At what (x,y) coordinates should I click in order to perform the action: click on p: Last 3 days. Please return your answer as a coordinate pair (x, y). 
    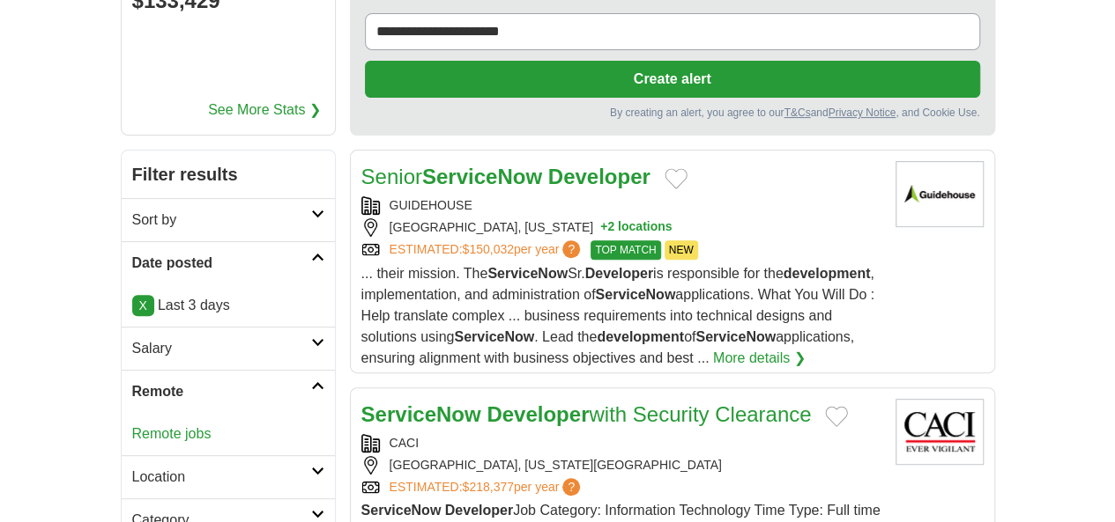
    Looking at the image, I should click on (228, 306).